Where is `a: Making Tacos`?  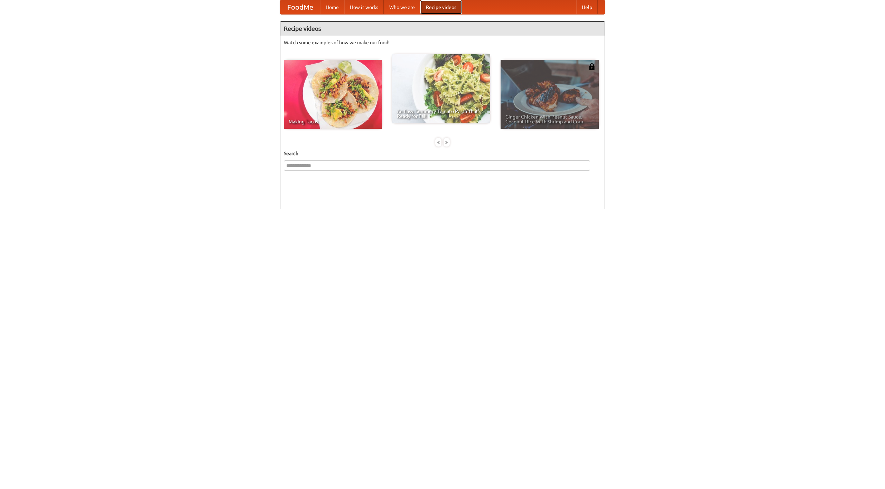
a: Making Tacos is located at coordinates (333, 94).